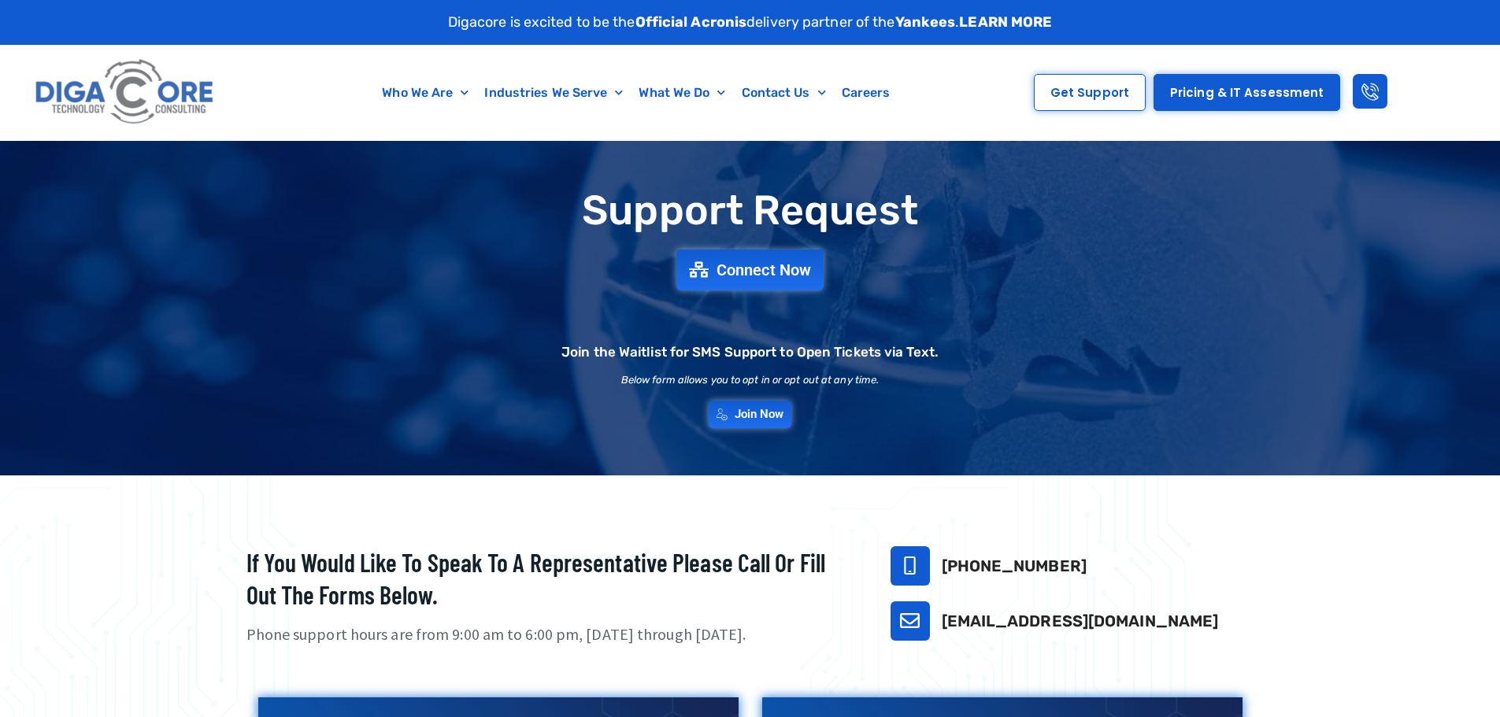 The image size is (1500, 717). Describe the element at coordinates (125, 92) in the screenshot. I see `img: Digacore logo 1` at that location.